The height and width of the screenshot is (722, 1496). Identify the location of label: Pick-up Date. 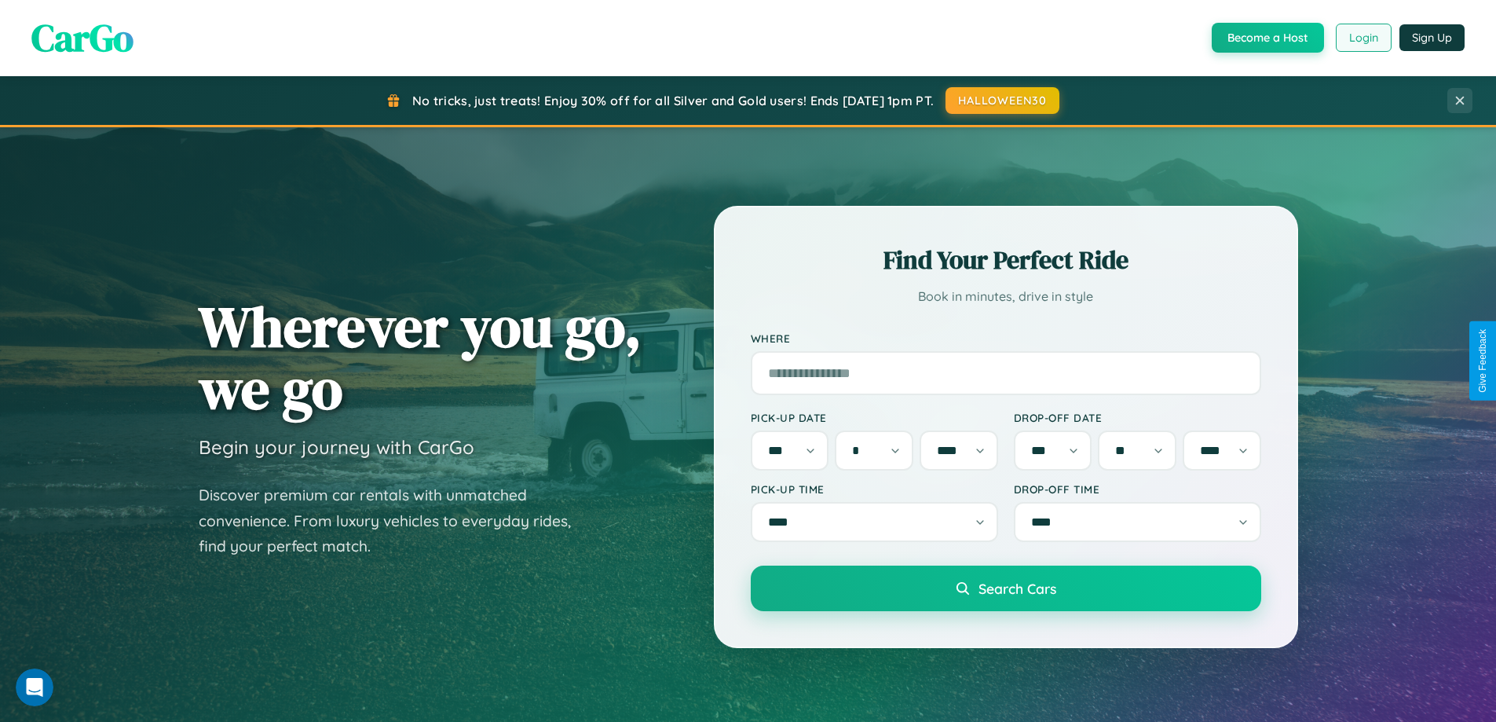
(874, 417).